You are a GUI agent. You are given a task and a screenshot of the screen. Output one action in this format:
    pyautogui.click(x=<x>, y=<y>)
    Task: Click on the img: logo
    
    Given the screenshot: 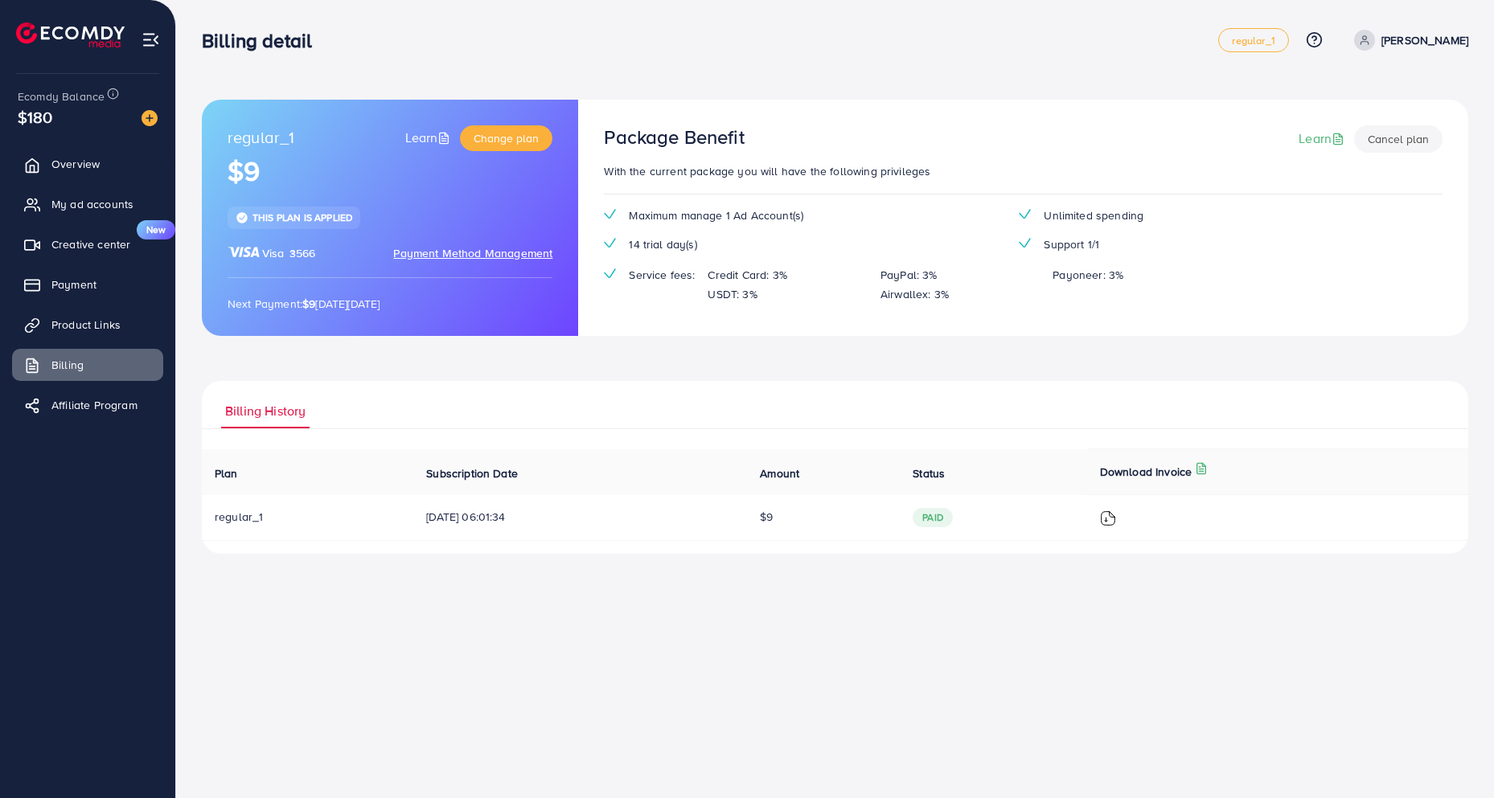 What is the action you would take?
    pyautogui.click(x=70, y=35)
    